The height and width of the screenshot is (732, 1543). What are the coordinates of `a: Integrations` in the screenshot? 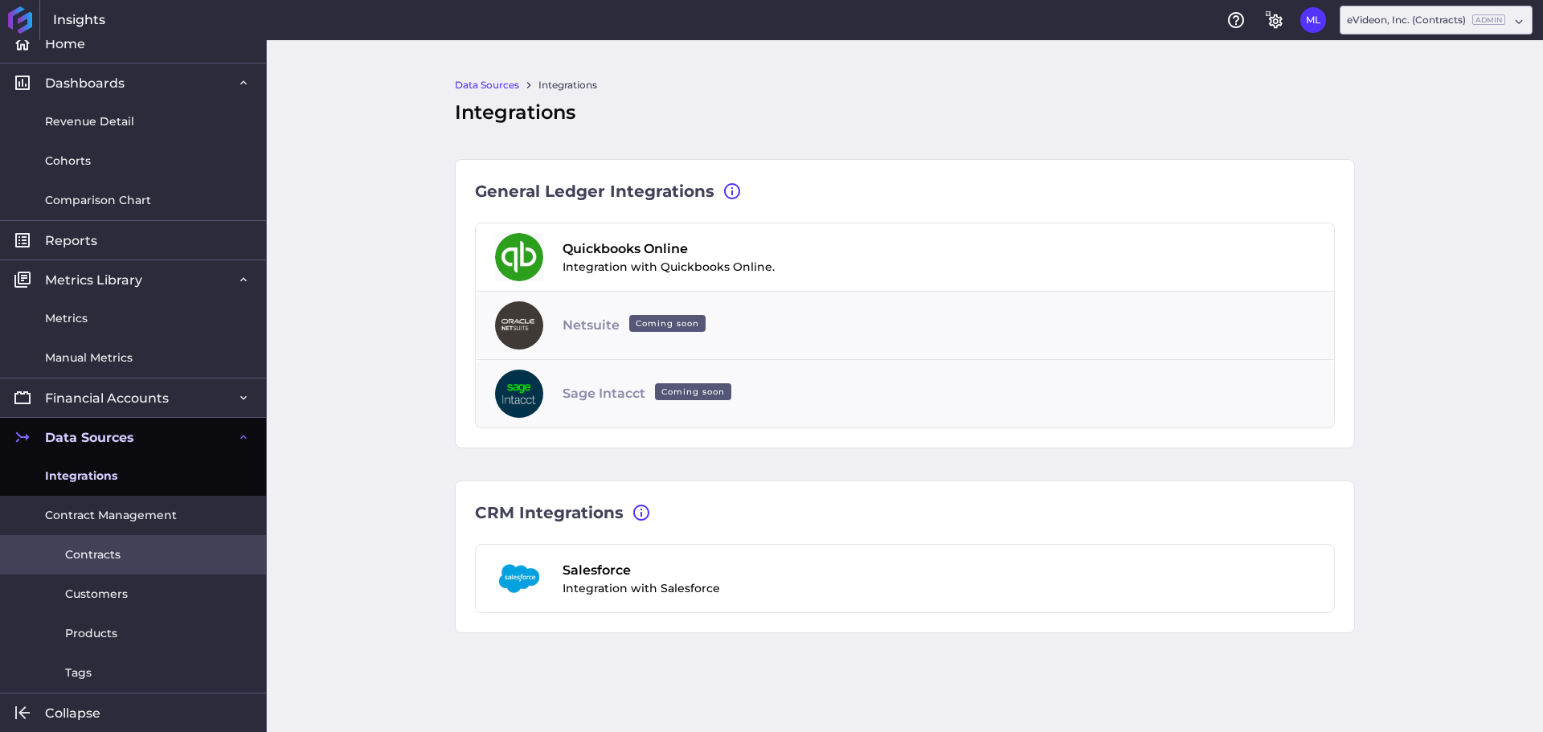 It's located at (567, 85).